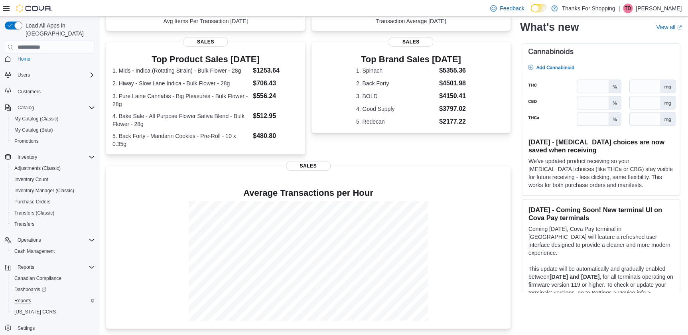 The height and width of the screenshot is (335, 688). Describe the element at coordinates (601, 285) in the screenshot. I see `p: This update will be automatically and gradually enabled between , for all terminals operating on ...` at that location.